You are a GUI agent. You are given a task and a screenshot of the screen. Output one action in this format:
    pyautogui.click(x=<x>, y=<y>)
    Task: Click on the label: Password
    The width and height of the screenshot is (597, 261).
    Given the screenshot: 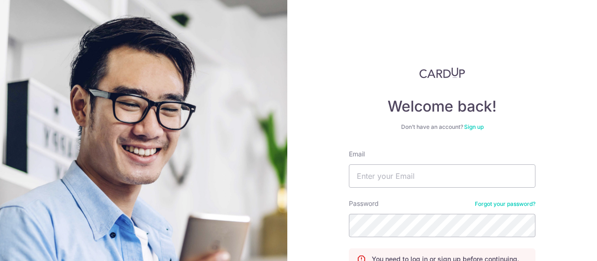 What is the action you would take?
    pyautogui.click(x=364, y=203)
    